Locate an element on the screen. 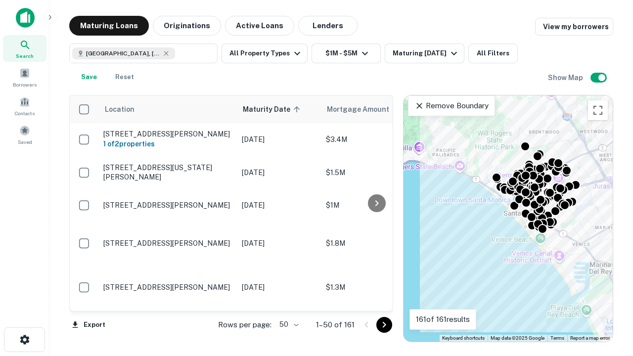 The width and height of the screenshot is (633, 356). a: View my borrowers is located at coordinates (574, 27).